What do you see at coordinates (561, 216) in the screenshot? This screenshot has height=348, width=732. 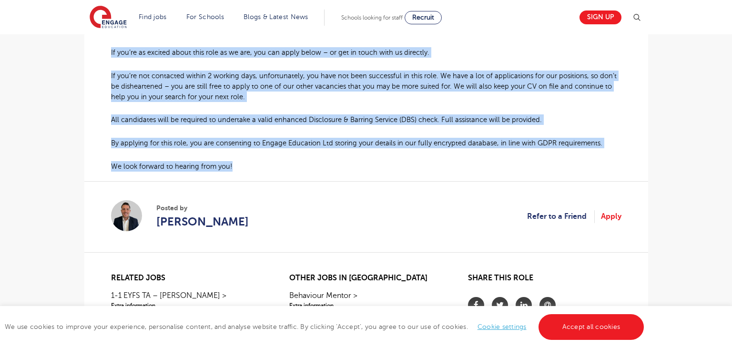 I see `a: Refer to a Friend` at bounding box center [561, 216].